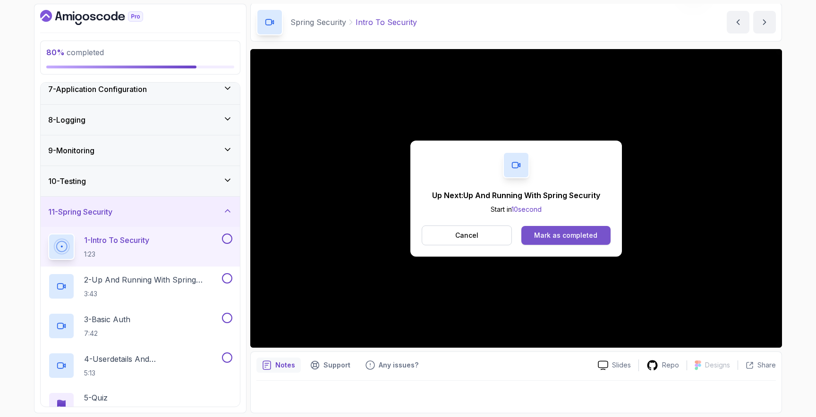 The width and height of the screenshot is (816, 417). I want to click on p: 3:43, so click(152, 294).